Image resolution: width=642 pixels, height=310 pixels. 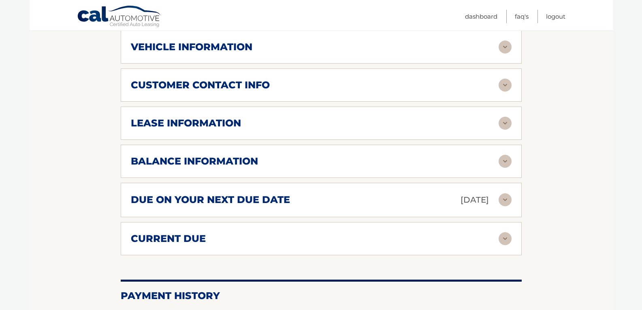 What do you see at coordinates (521, 16) in the screenshot?
I see `a: FAQ's` at bounding box center [521, 16].